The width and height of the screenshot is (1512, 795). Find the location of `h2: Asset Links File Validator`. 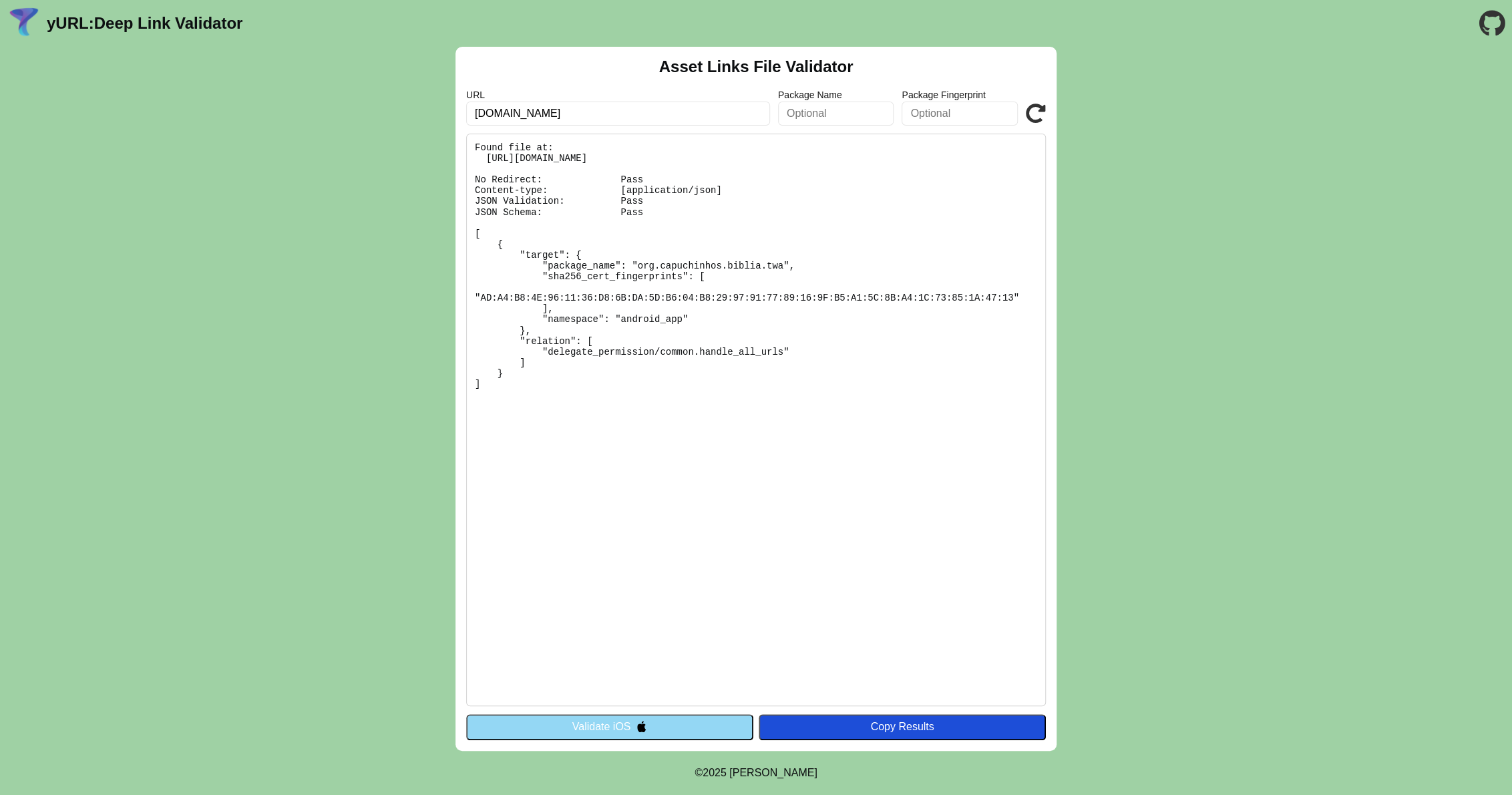

h2: Asset Links File Validator is located at coordinates (756, 67).